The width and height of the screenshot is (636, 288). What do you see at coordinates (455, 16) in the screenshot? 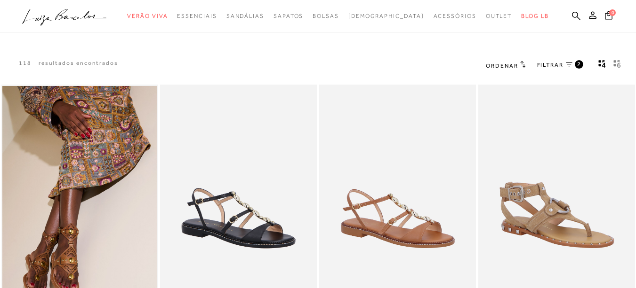
I see `span: Acessórios` at bounding box center [455, 16].